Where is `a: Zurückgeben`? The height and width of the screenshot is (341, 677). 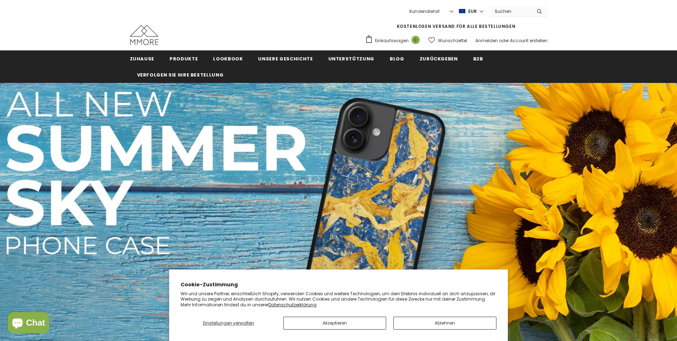
a: Zurückgeben is located at coordinates (439, 58).